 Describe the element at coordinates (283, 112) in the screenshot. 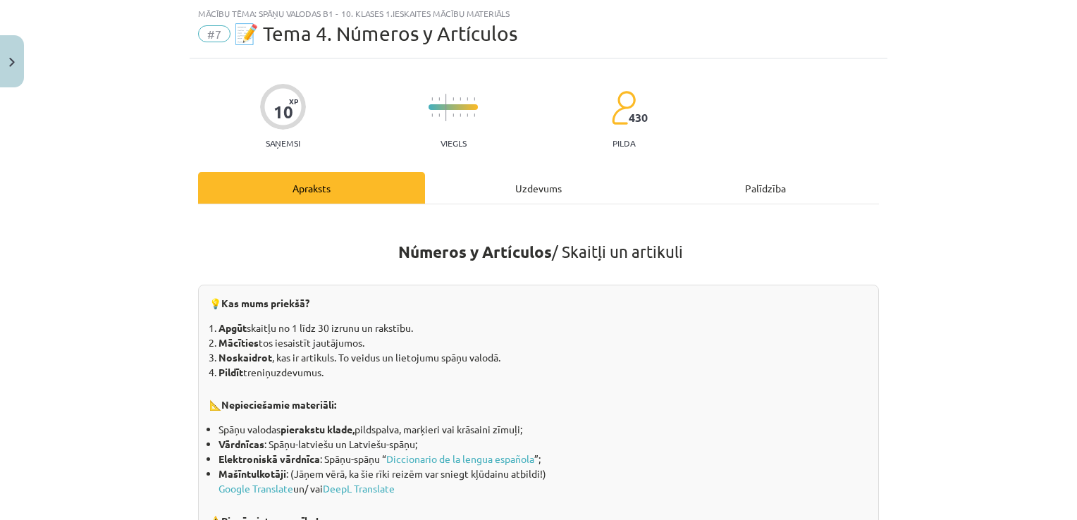

I see `div: 10` at that location.